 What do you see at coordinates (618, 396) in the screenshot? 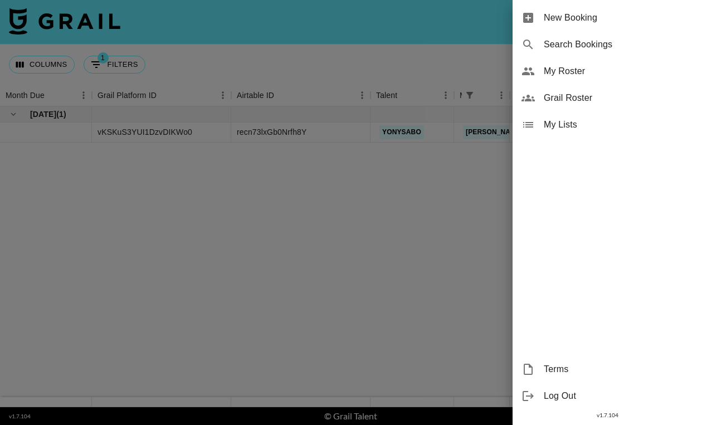
I see `span: Log Out` at bounding box center [618, 396].